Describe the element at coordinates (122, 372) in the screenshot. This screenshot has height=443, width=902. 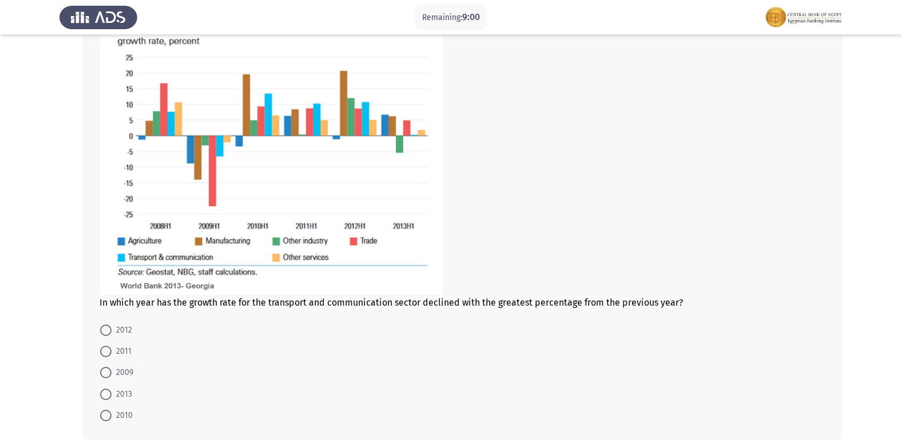
I see `span: 2009` at that location.